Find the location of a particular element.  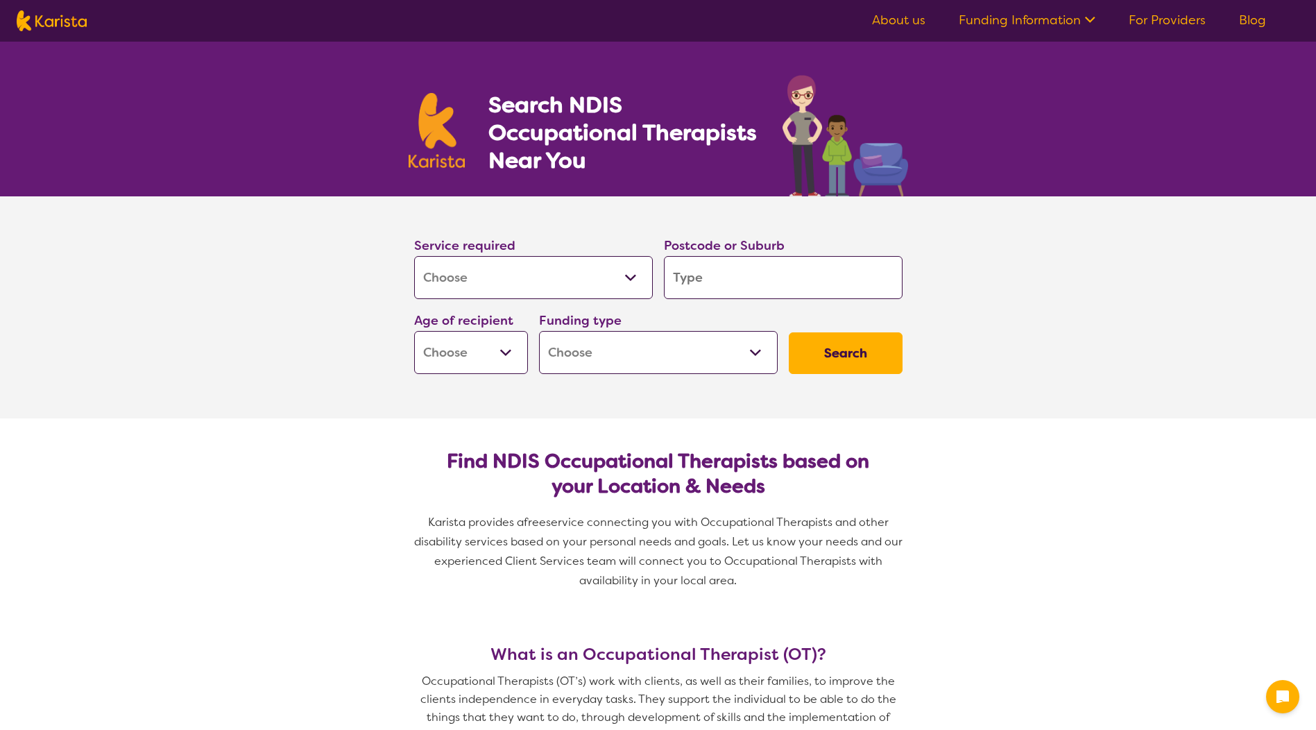

h3: What is an Occupational Therapist (OT)? is located at coordinates (659, 654).